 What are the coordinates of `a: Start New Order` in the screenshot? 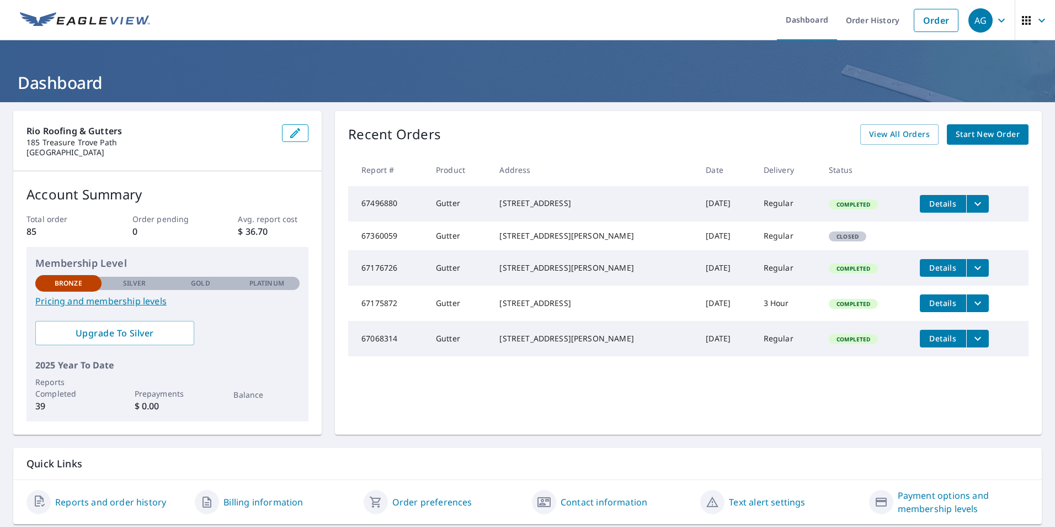 It's located at (988, 134).